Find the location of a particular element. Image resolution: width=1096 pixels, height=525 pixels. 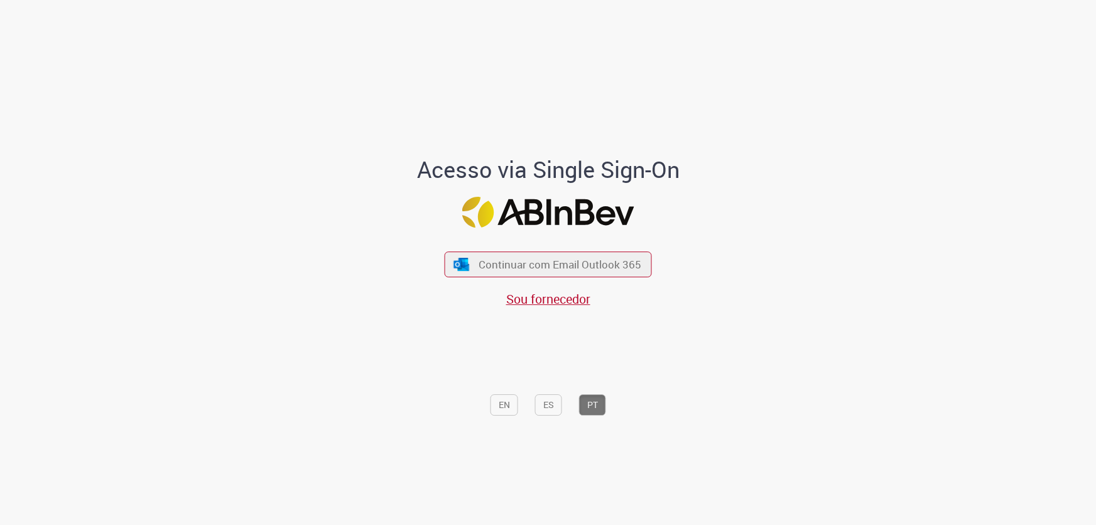

button: EN is located at coordinates (504, 405).